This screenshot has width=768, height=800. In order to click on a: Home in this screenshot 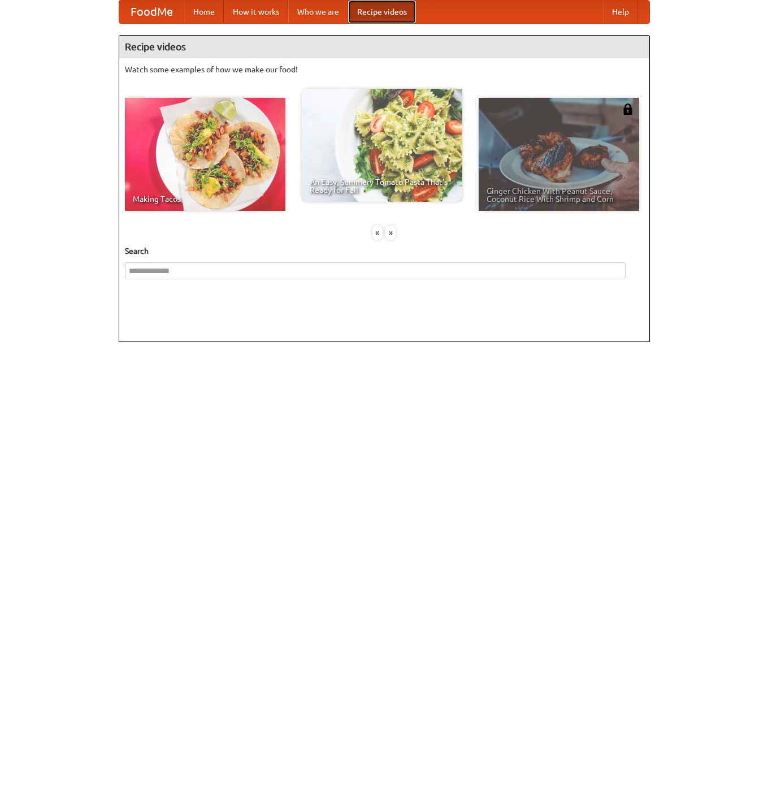, I will do `click(204, 12)`.